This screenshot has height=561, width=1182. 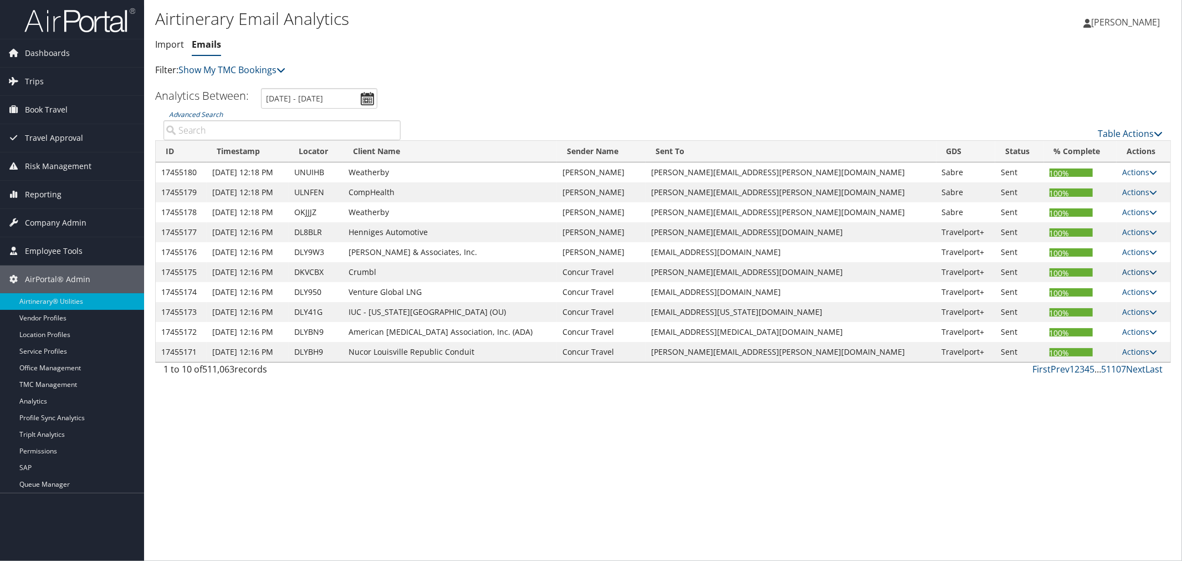 I want to click on a: Table Actions, so click(x=1130, y=134).